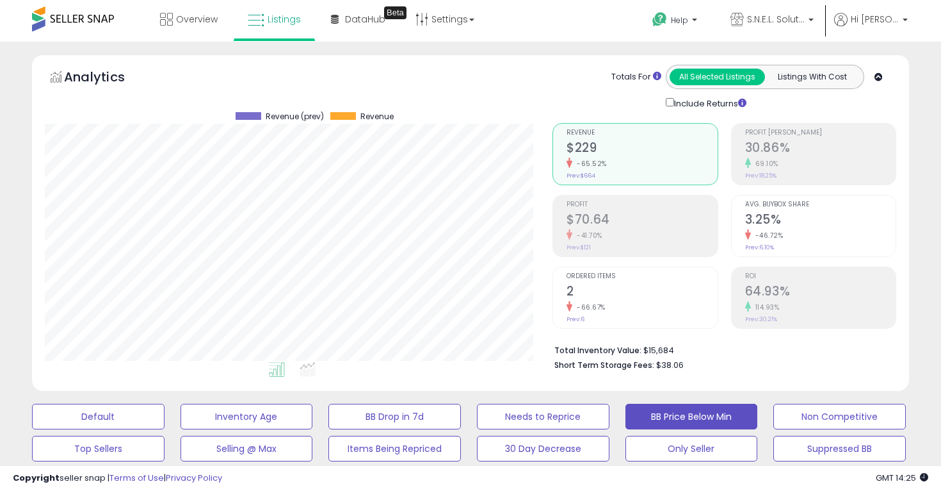 The image size is (941, 491). I want to click on h2: $70.64, so click(642, 220).